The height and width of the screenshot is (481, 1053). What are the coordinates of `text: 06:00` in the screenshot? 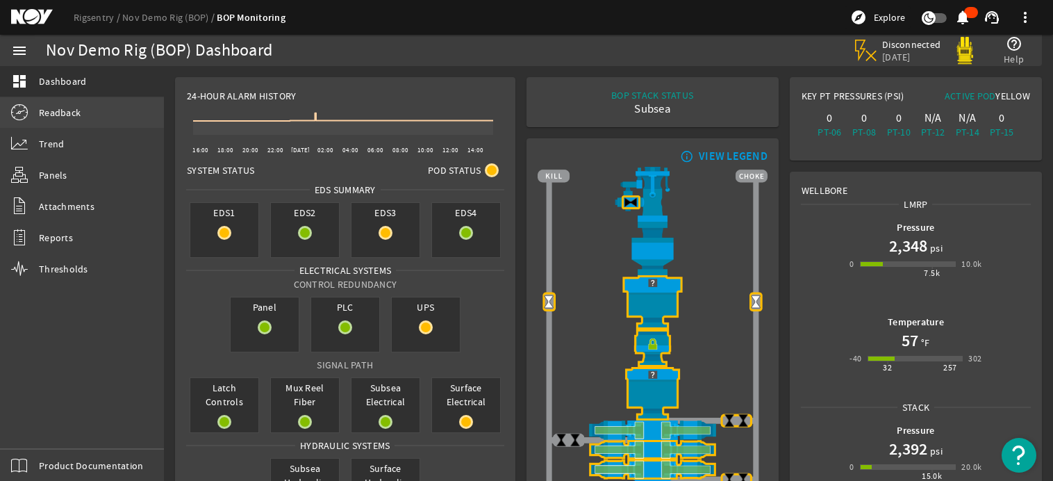 It's located at (375, 150).